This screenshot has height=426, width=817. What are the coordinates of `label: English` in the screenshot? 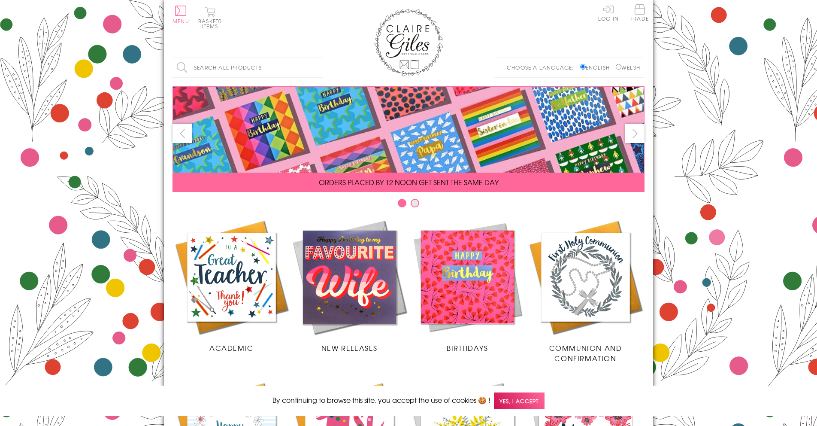 It's located at (597, 67).